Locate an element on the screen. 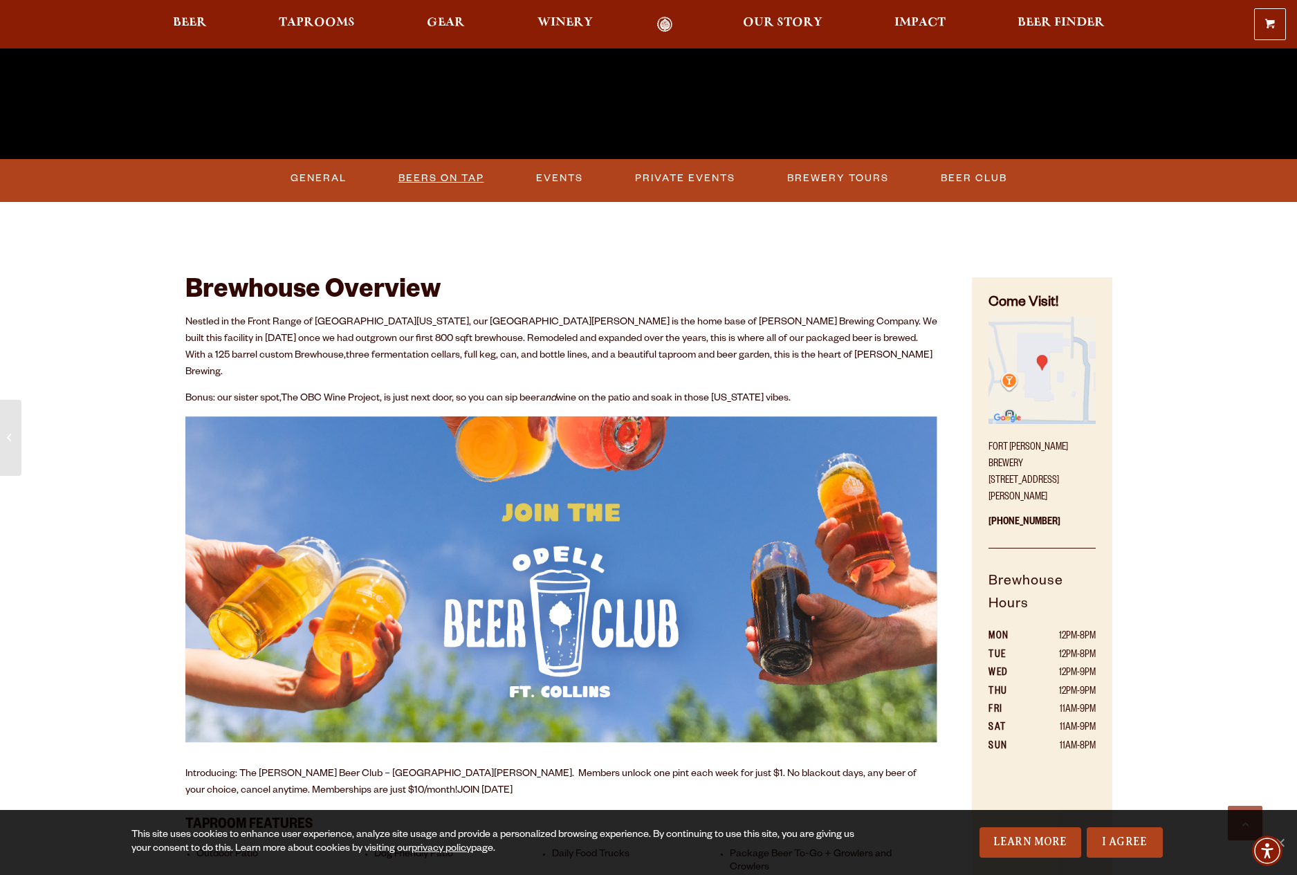 The height and width of the screenshot is (875, 1297). a: Beer Club is located at coordinates (974, 178).